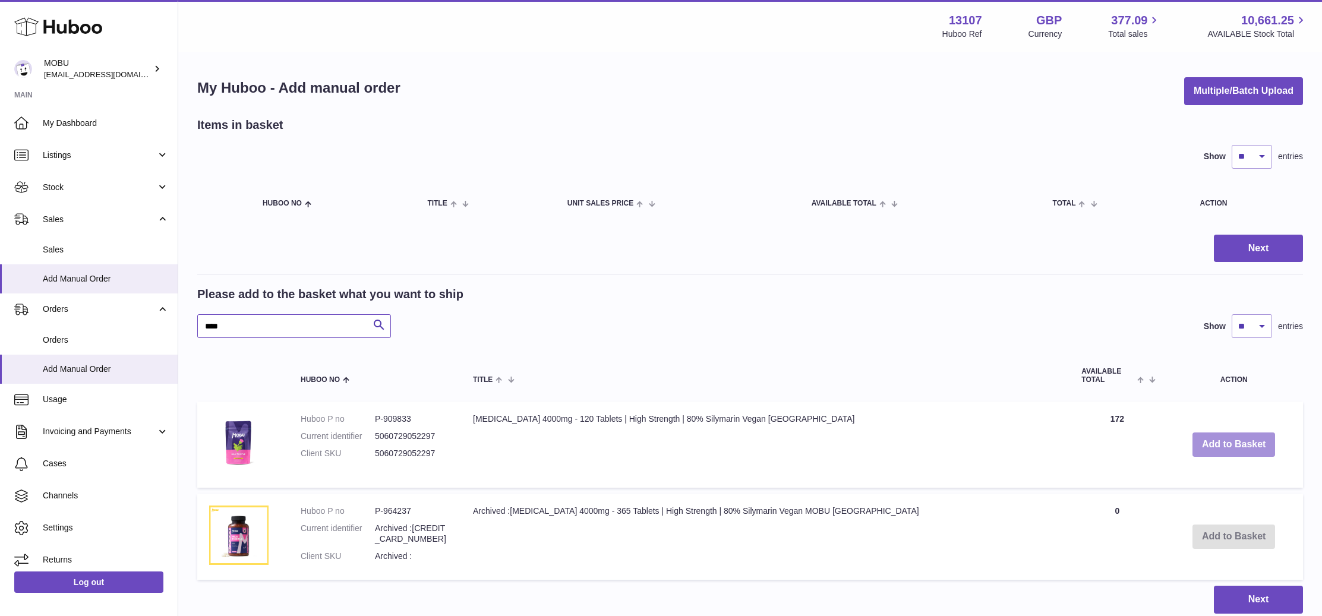  Describe the element at coordinates (1268, 20) in the screenshot. I see `span: 10,661.25` at that location.